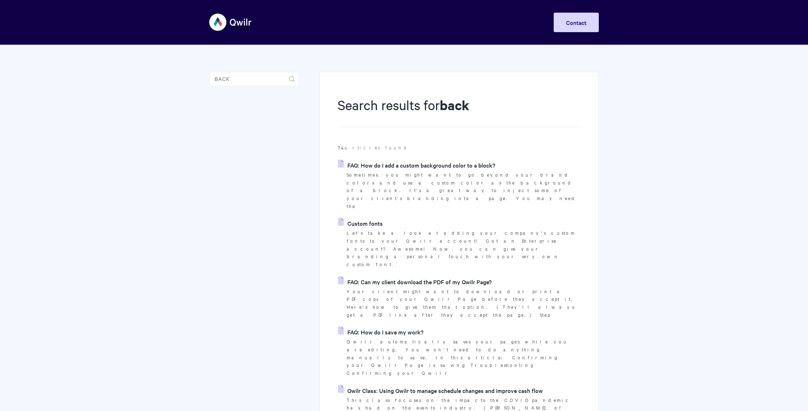 The image size is (808, 411). What do you see at coordinates (576, 22) in the screenshot?
I see `a: Contact` at bounding box center [576, 22].